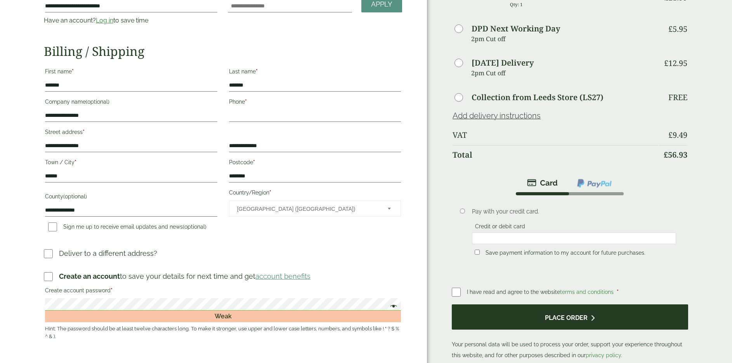 The width and height of the screenshot is (732, 363). Describe the element at coordinates (315, 103) in the screenshot. I see `label: Phone` at that location.